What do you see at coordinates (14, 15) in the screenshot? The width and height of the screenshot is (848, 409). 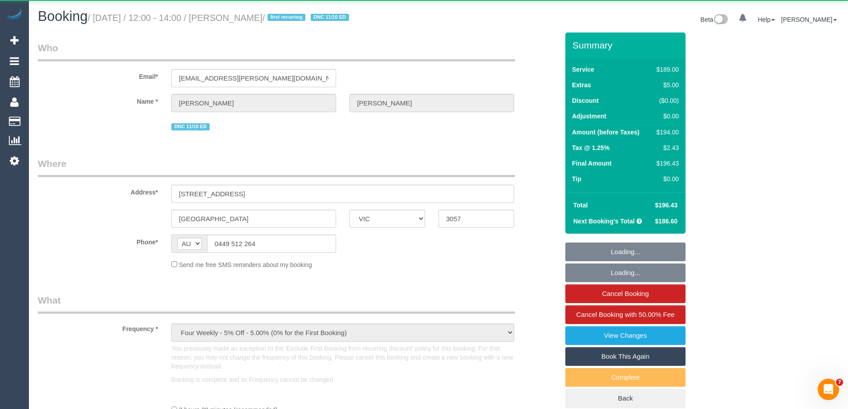 I see `img: Automaid Logo` at bounding box center [14, 15].